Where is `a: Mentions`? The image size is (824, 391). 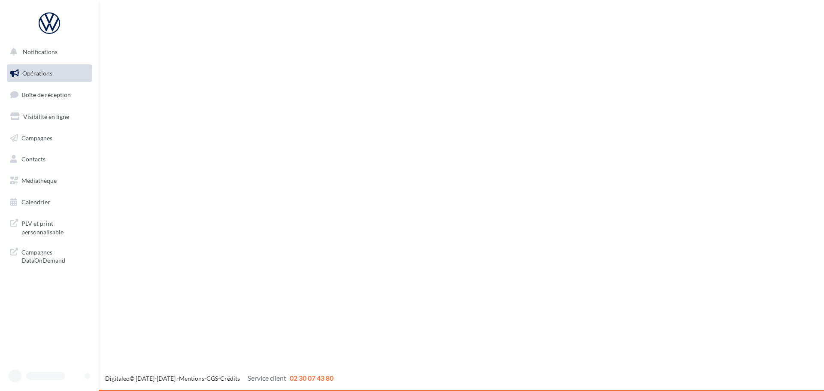 a: Mentions is located at coordinates (192, 378).